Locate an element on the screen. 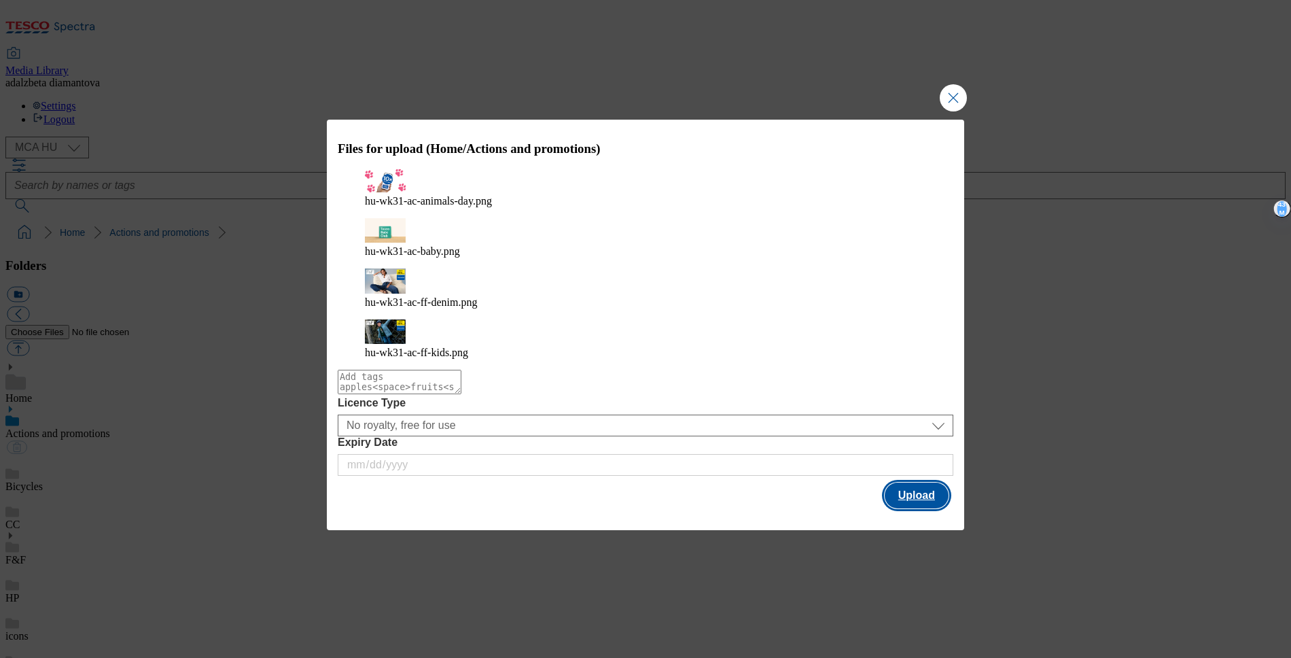 Image resolution: width=1291 pixels, height=658 pixels. div: Modal is located at coordinates (646, 325).